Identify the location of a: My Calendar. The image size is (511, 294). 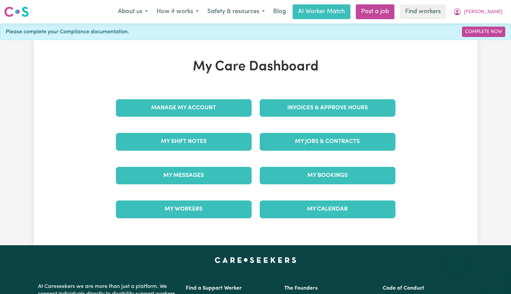
(328, 209).